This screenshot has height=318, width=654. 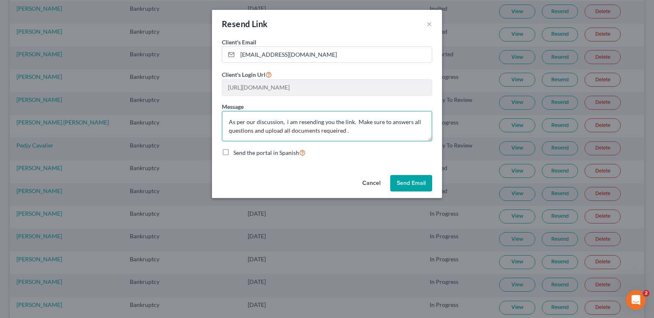 What do you see at coordinates (266, 152) in the screenshot?
I see `span: Send the portal in Spanish` at bounding box center [266, 152].